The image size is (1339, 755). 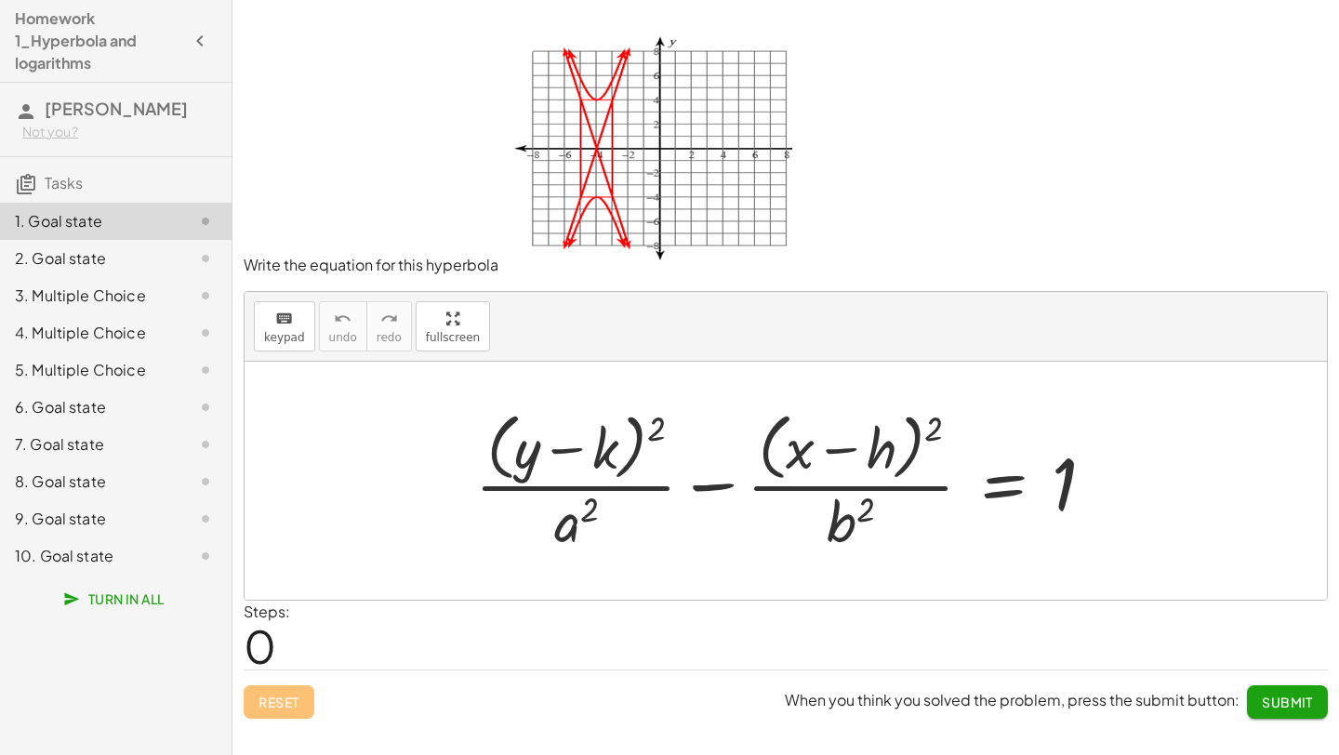 I want to click on button: undoundo, so click(x=343, y=326).